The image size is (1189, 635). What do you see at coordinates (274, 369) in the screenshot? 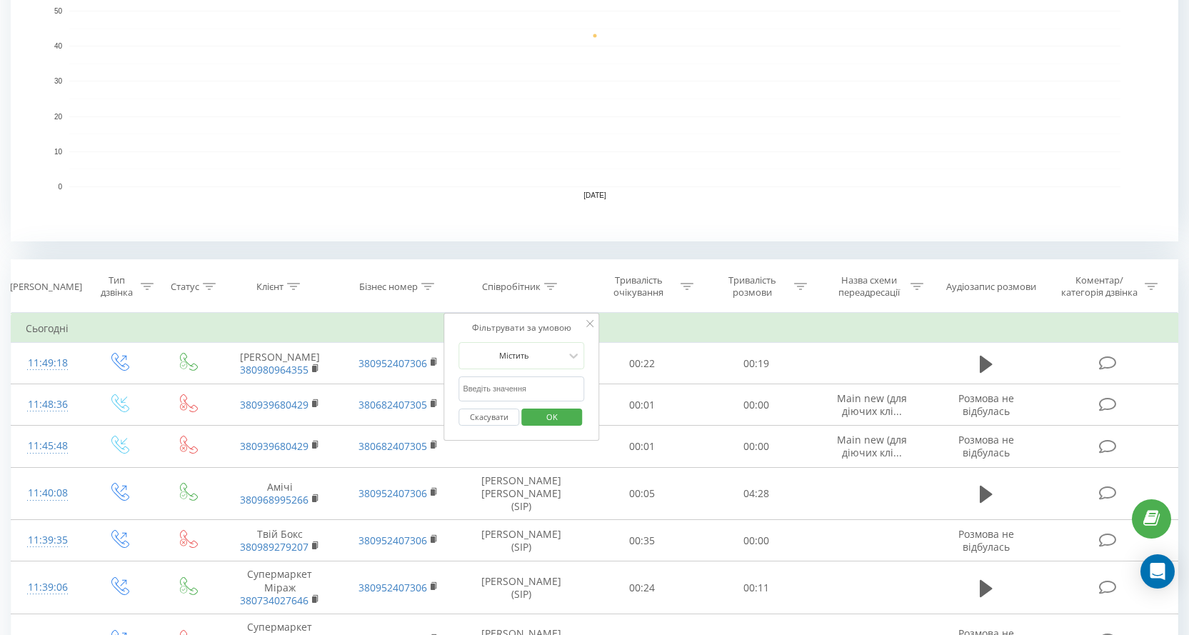
I see `a: 380980964355` at bounding box center [274, 369].